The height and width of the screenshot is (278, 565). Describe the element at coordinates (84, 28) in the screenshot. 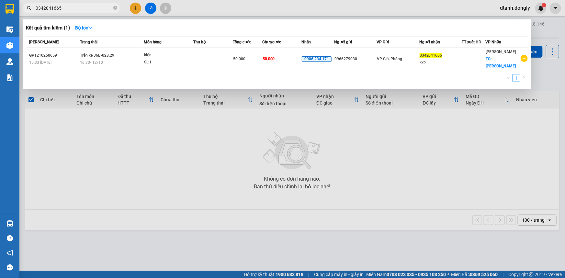

I see `button: Bộ lọcdown` at that location.